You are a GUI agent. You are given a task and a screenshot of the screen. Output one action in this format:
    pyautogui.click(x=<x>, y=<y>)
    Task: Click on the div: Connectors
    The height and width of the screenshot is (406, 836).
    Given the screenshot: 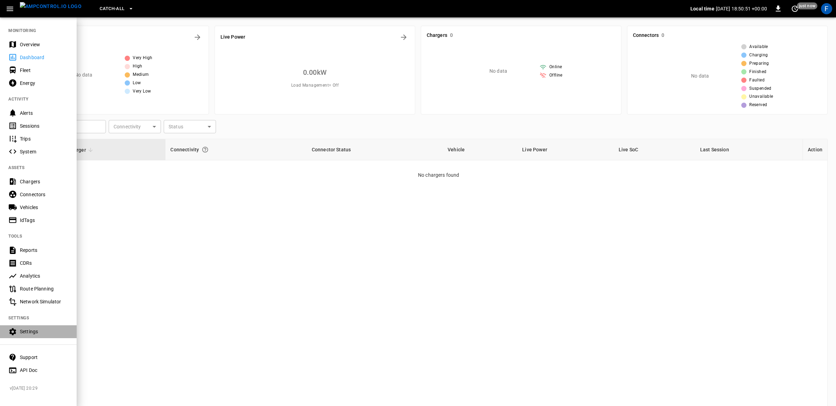 What is the action you would take?
    pyautogui.click(x=44, y=195)
    